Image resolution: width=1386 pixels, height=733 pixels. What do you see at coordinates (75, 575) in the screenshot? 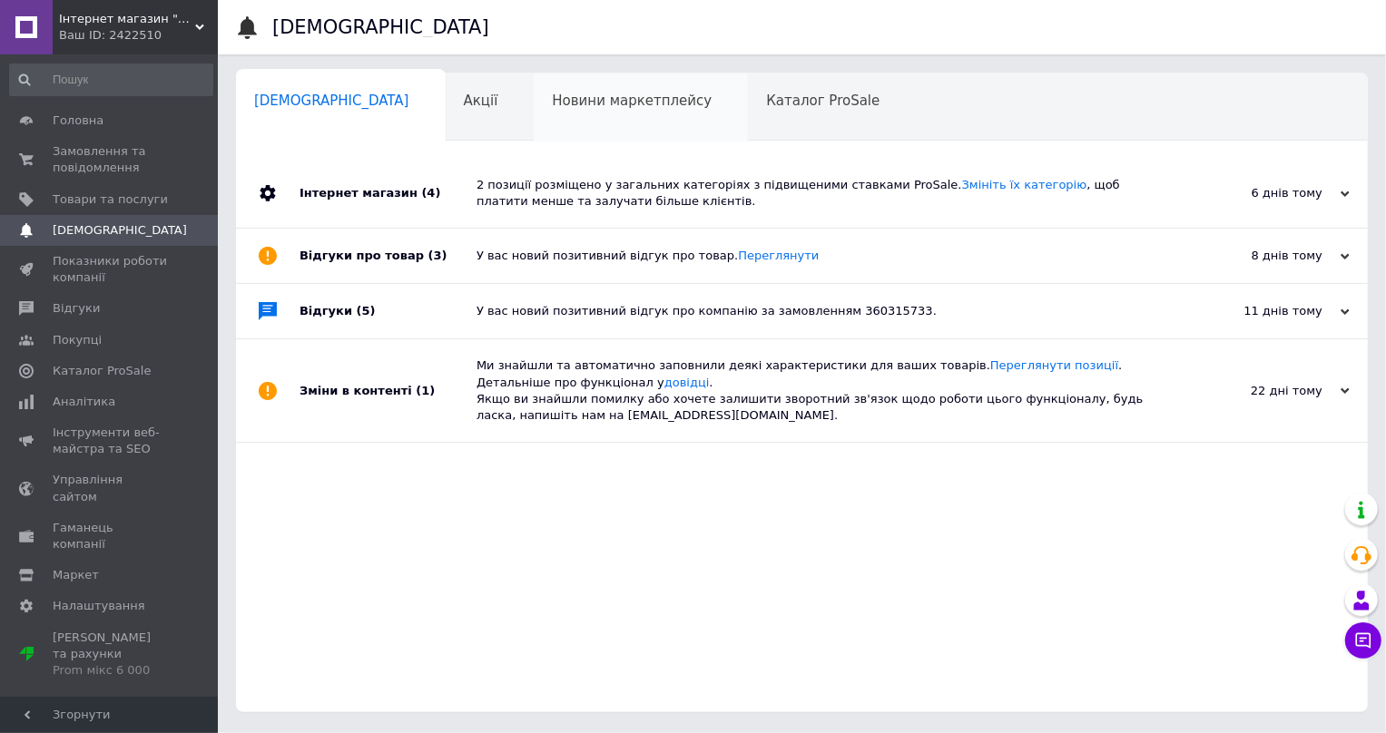
I see `span: Маркет` at bounding box center [75, 575].